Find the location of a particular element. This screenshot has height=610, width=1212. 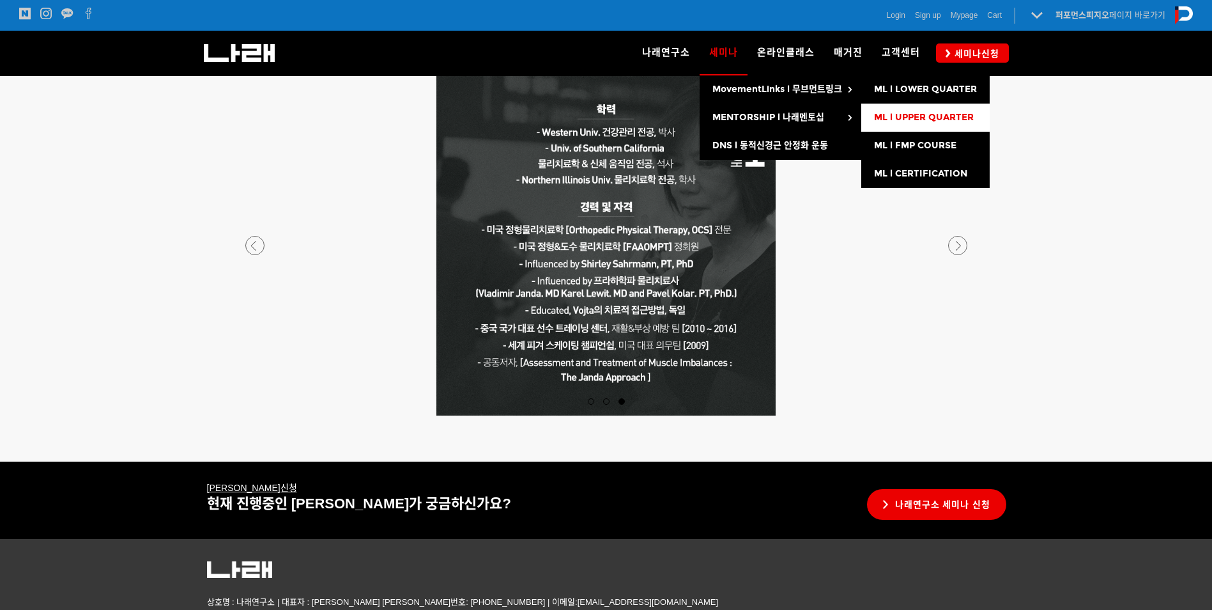

span: Sign up is located at coordinates (928, 15).